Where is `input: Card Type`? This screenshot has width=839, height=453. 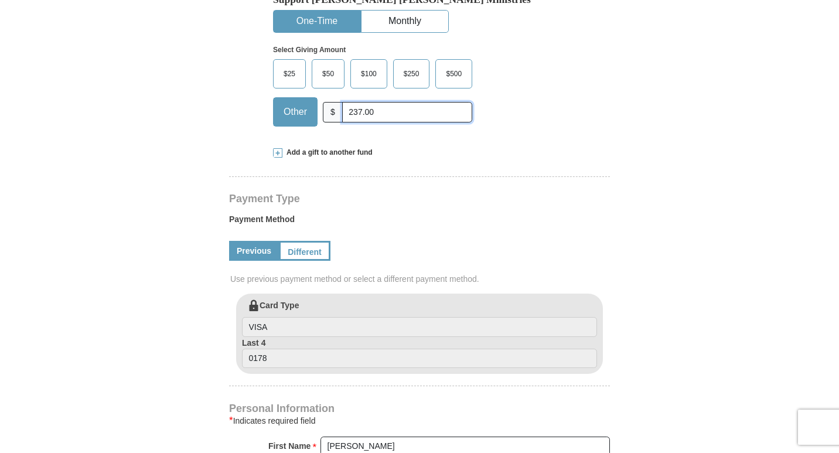 input: Card Type is located at coordinates (420, 327).